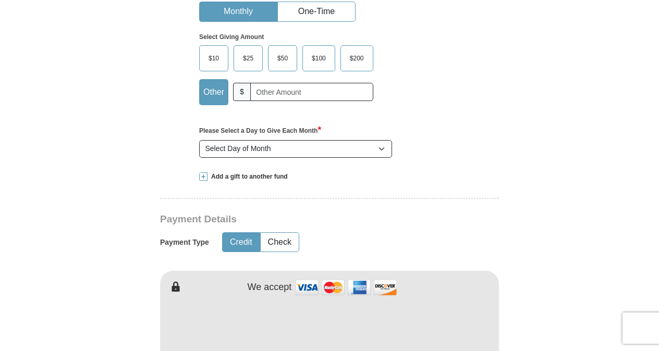  What do you see at coordinates (316, 11) in the screenshot?
I see `button: One-Time` at bounding box center [316, 11].